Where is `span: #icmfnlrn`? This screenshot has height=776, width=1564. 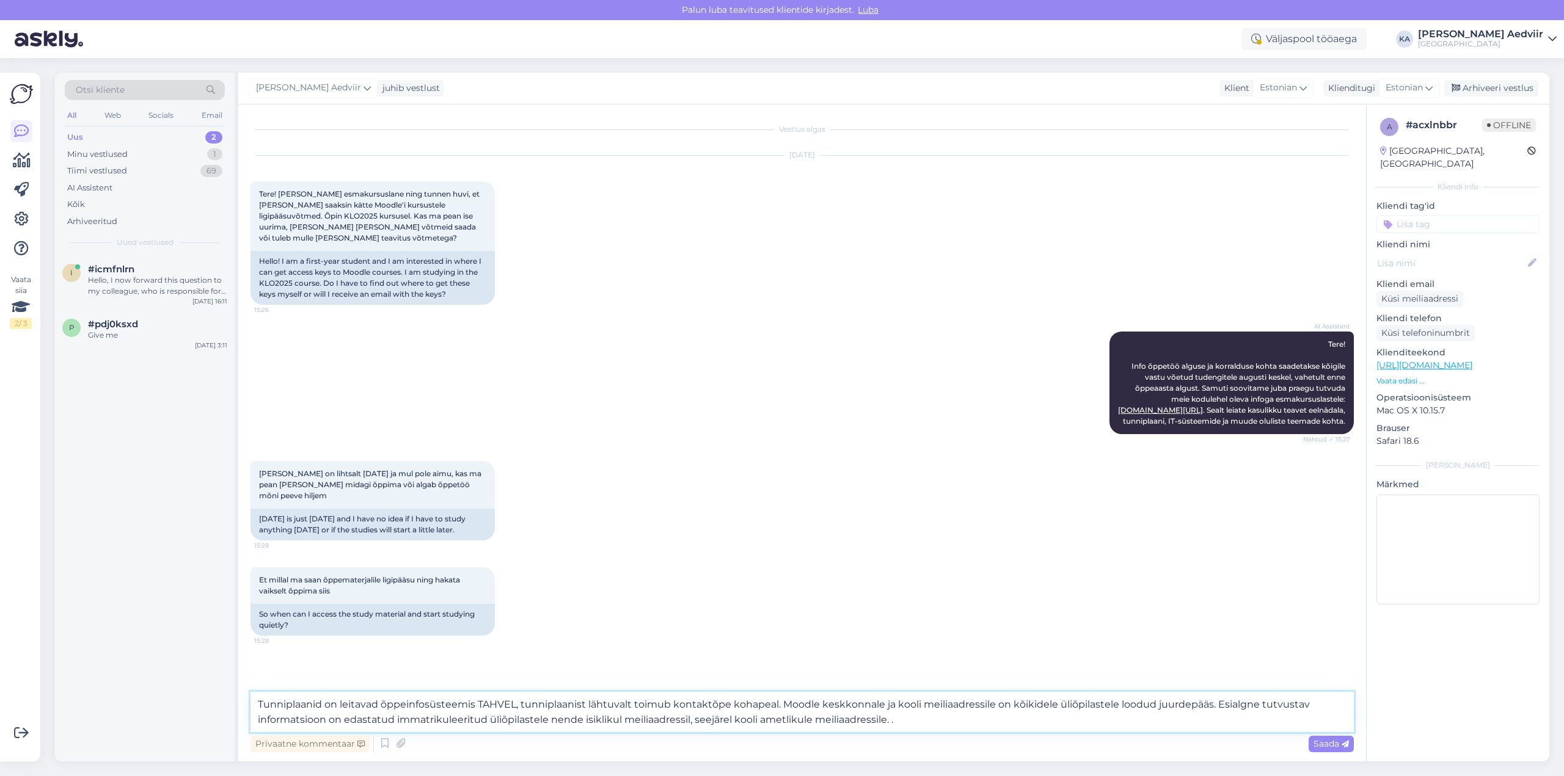 span: #icmfnlrn is located at coordinates (111, 269).